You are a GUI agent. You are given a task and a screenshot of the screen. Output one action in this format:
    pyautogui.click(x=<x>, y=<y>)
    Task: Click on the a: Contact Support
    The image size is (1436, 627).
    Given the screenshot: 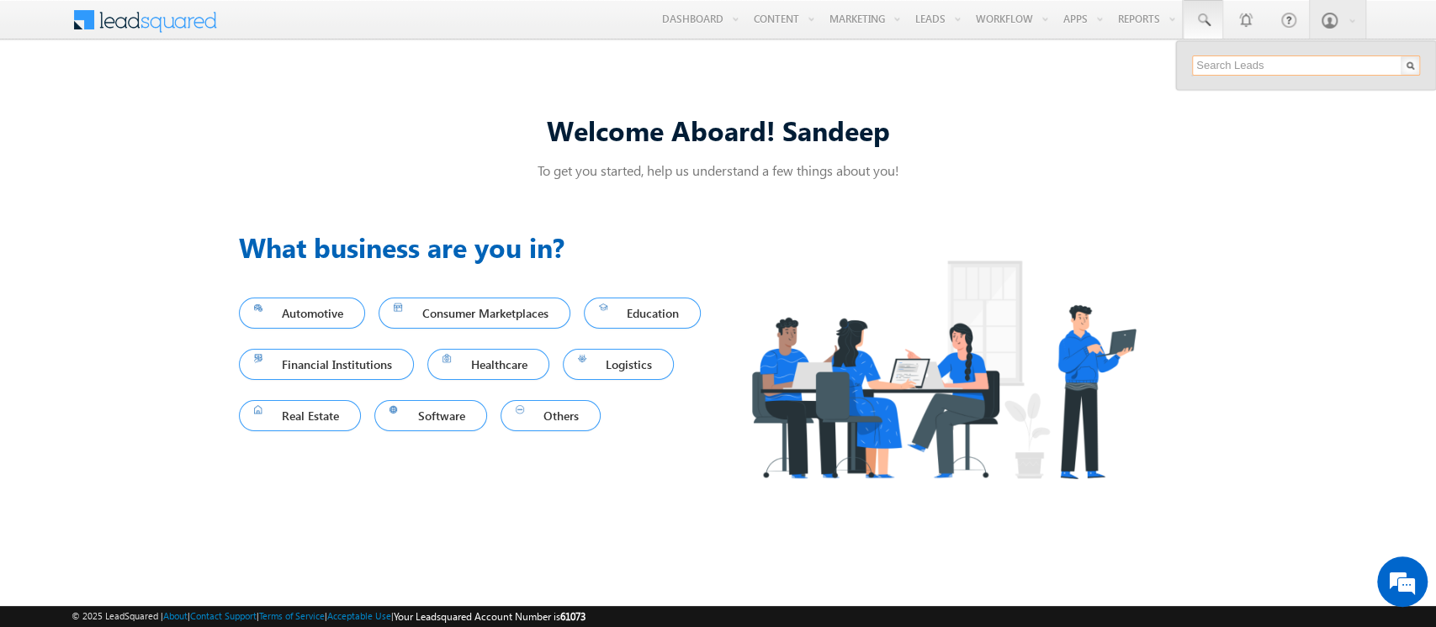 What is the action you would take?
    pyautogui.click(x=223, y=616)
    